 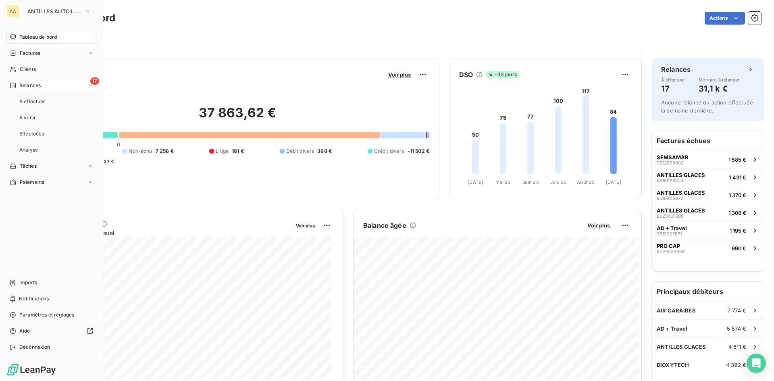 I want to click on h6: DSO, so click(x=466, y=75).